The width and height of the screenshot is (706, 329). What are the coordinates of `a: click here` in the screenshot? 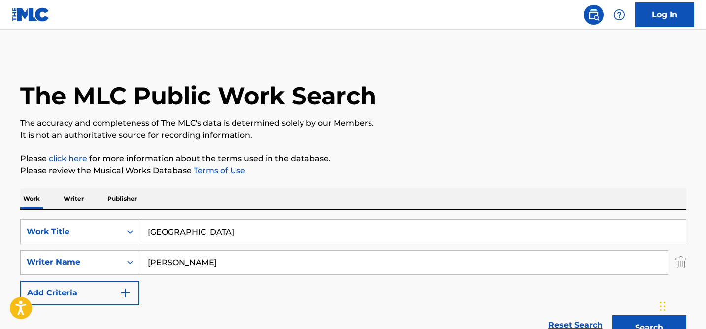 It's located at (68, 158).